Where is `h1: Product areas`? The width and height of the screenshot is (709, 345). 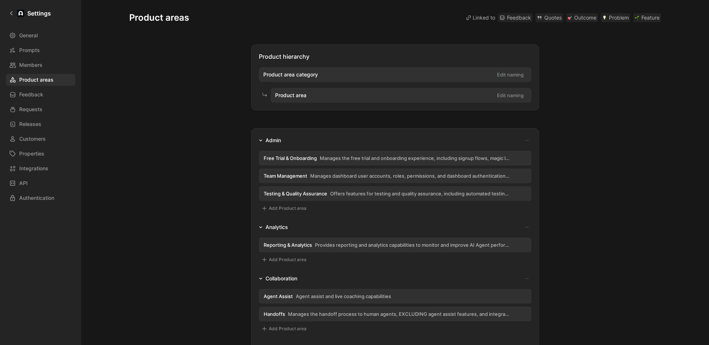 h1: Product areas is located at coordinates (159, 18).